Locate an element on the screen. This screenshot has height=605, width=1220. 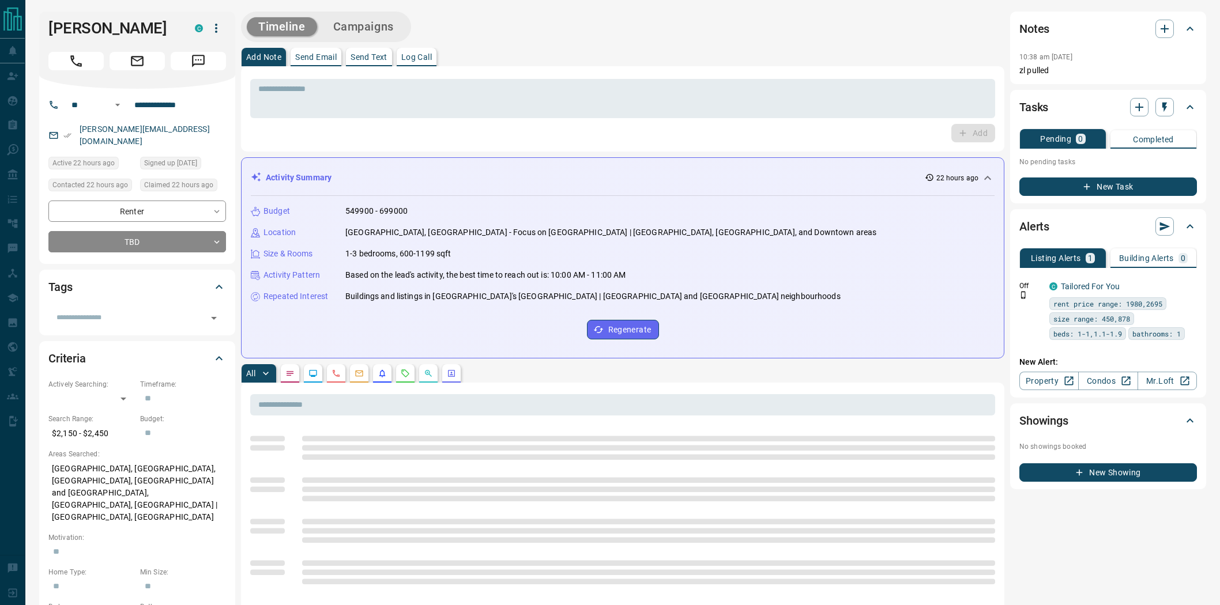
svg: Listing Alerts is located at coordinates (382, 374).